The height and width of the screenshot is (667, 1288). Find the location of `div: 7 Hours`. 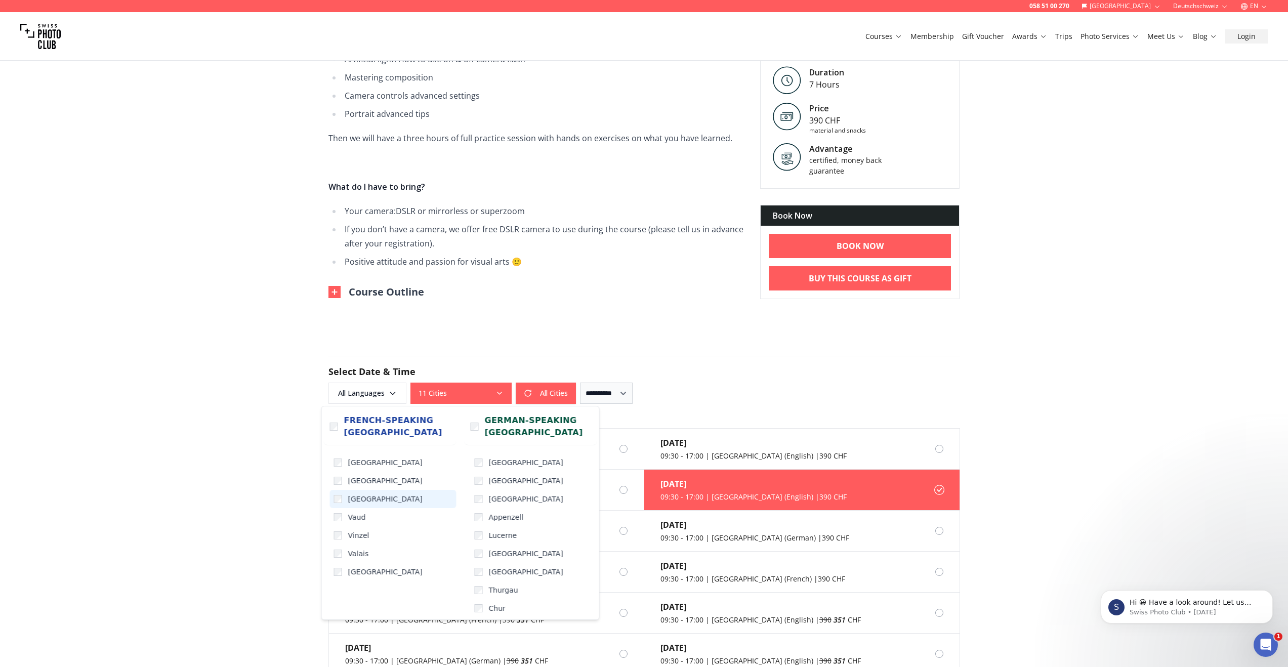

div: 7 Hours is located at coordinates (826, 85).